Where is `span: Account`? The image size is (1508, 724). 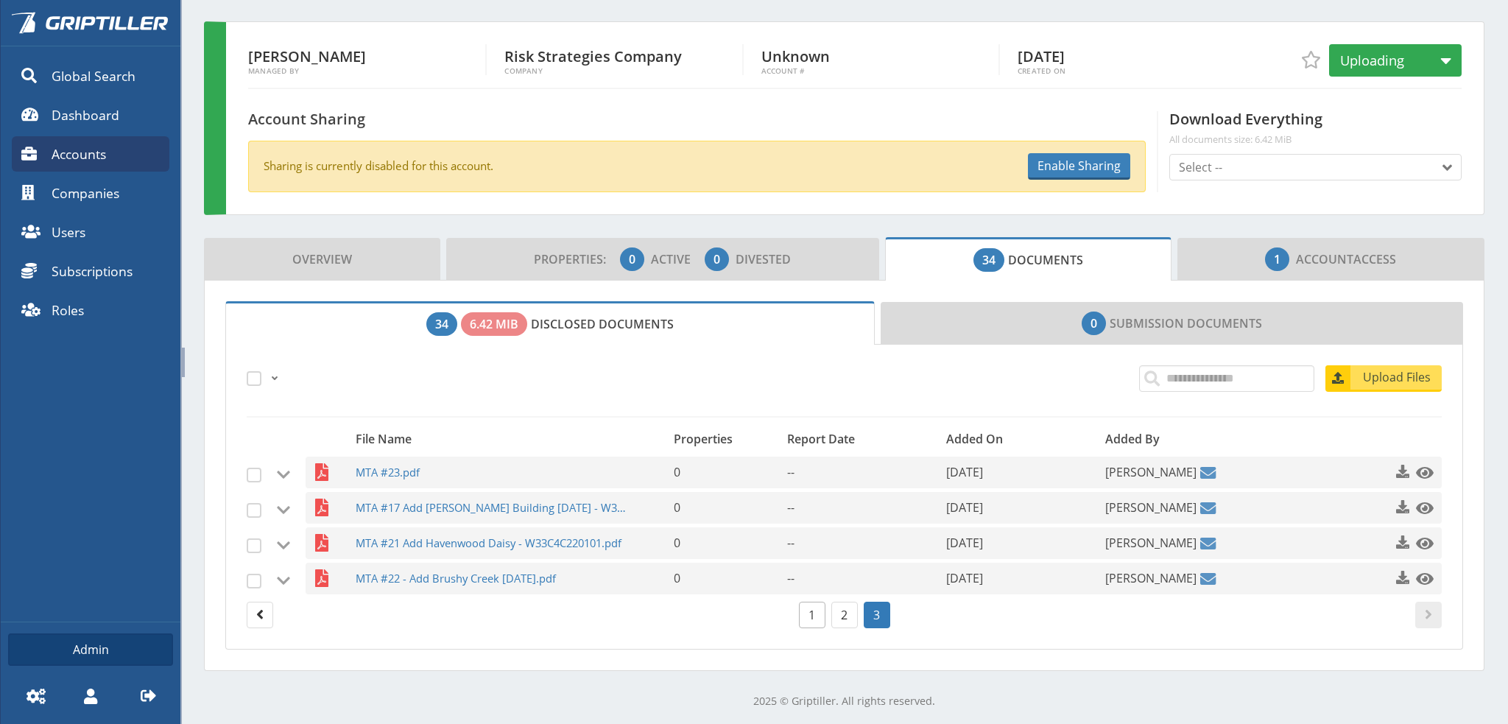 span: Account is located at coordinates (1324, 259).